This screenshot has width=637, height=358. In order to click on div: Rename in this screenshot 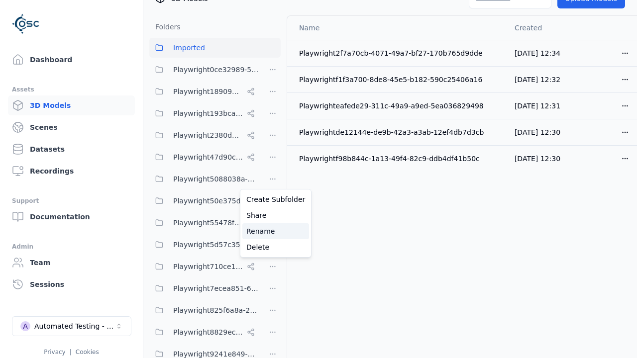, I will do `click(276, 231)`.